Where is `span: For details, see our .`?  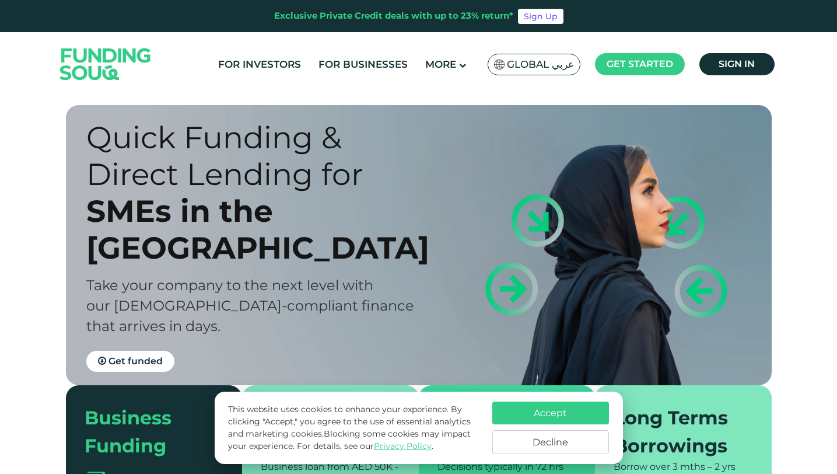
span: For details, see our . is located at coordinates (365, 446).